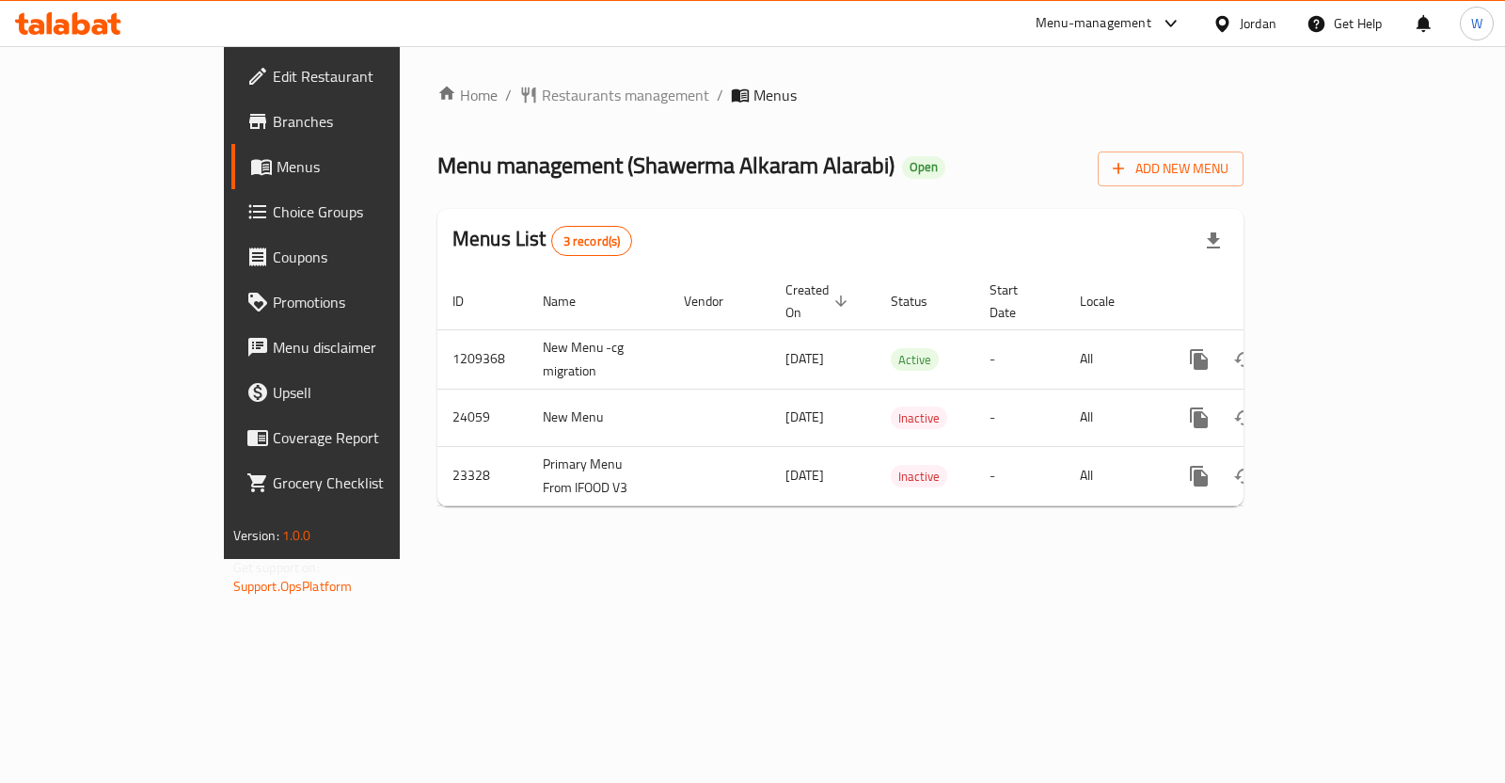 This screenshot has width=1505, height=783. I want to click on span: 3 record(s), so click(592, 241).